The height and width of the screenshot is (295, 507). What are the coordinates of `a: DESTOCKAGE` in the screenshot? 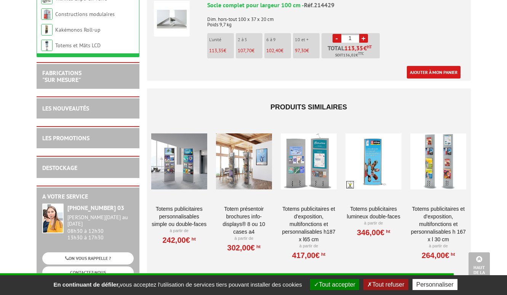 It's located at (60, 168).